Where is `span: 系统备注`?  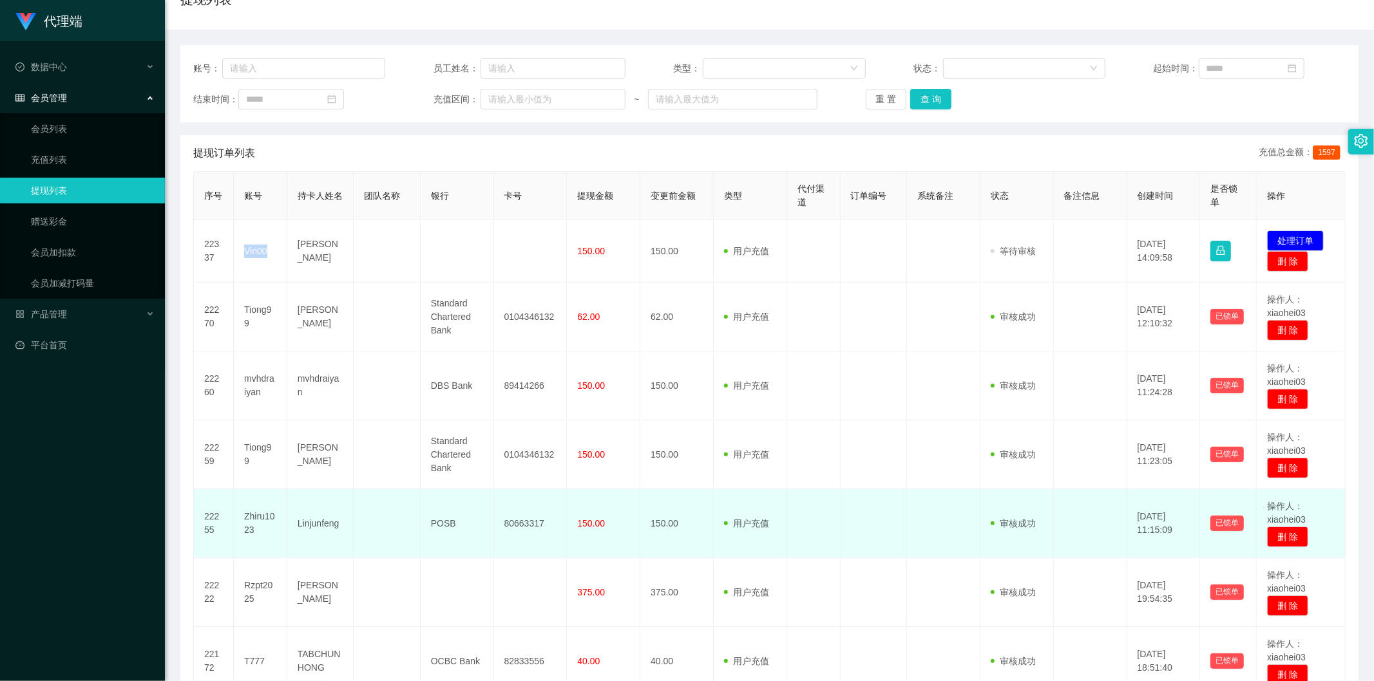 span: 系统备注 is located at coordinates (935, 196).